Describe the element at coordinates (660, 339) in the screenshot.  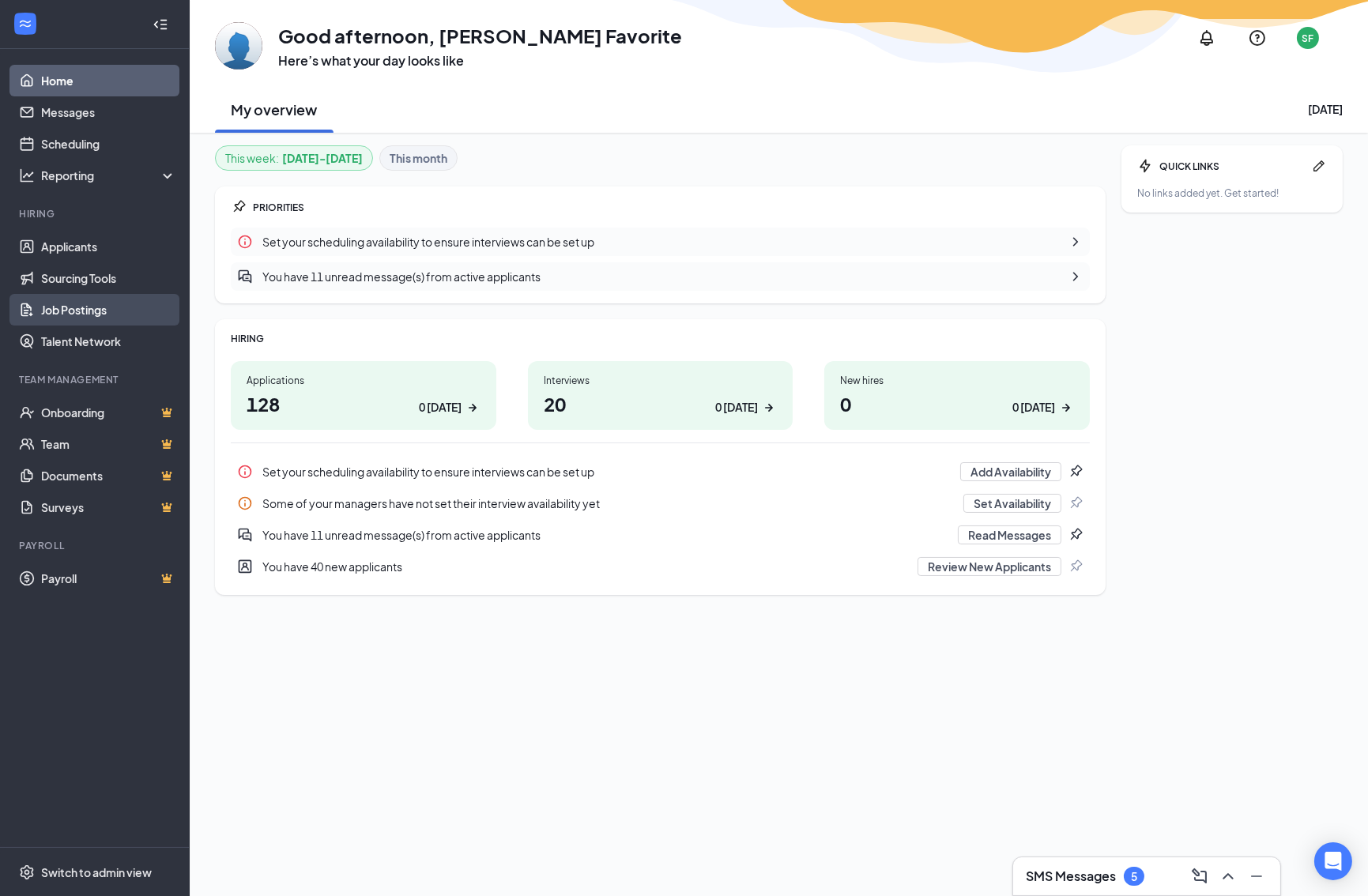
I see `div: HIRING` at that location.